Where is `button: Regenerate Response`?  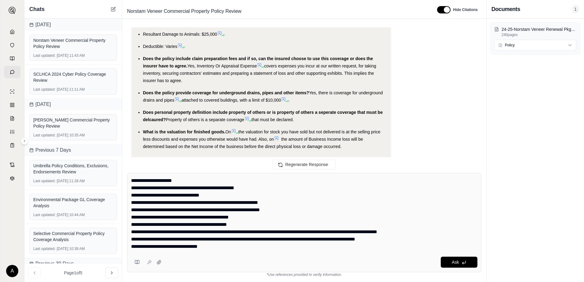
button: Regenerate Response is located at coordinates (304, 165).